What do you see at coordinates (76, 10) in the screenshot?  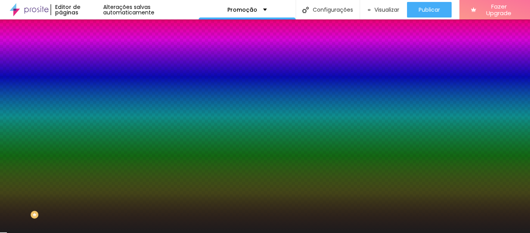 I see `div: Editor de páginas` at bounding box center [76, 10].